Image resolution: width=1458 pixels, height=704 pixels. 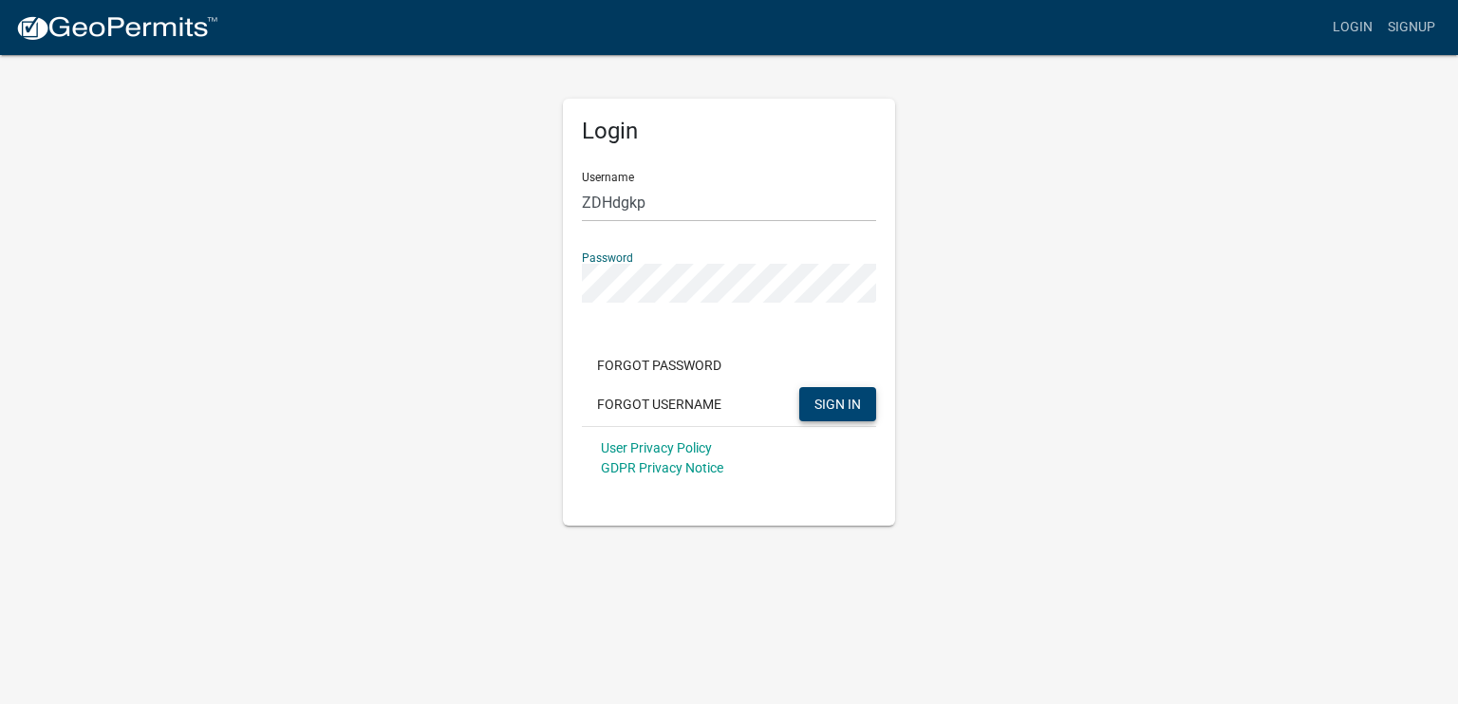 What do you see at coordinates (837, 404) in the screenshot?
I see `button: SIGN IN` at bounding box center [837, 404].